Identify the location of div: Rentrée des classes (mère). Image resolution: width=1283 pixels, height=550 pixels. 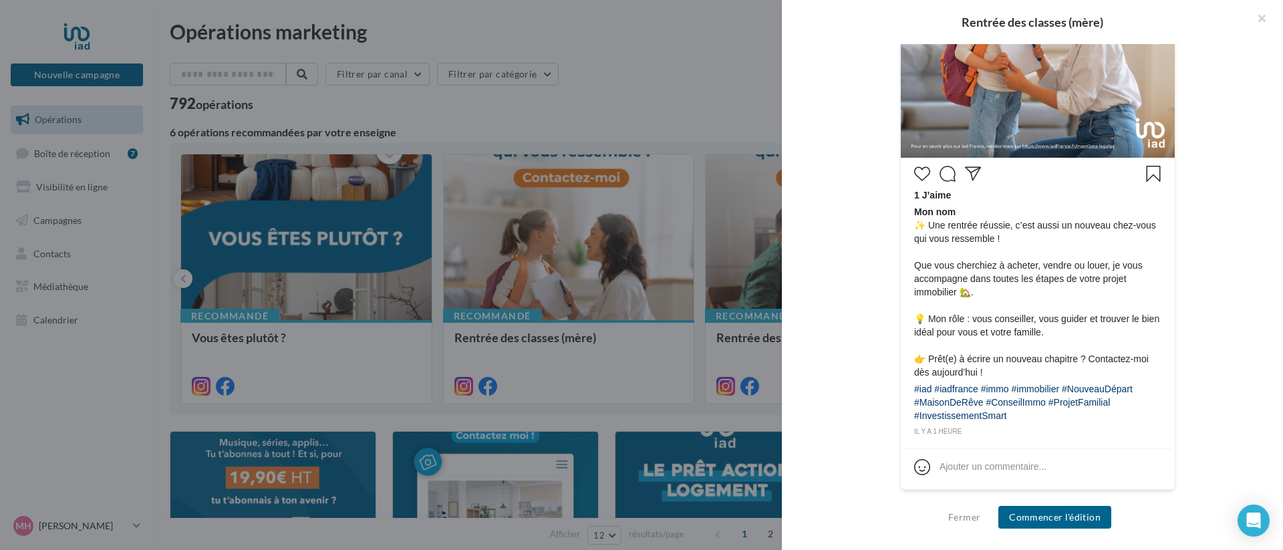
(1032, 22).